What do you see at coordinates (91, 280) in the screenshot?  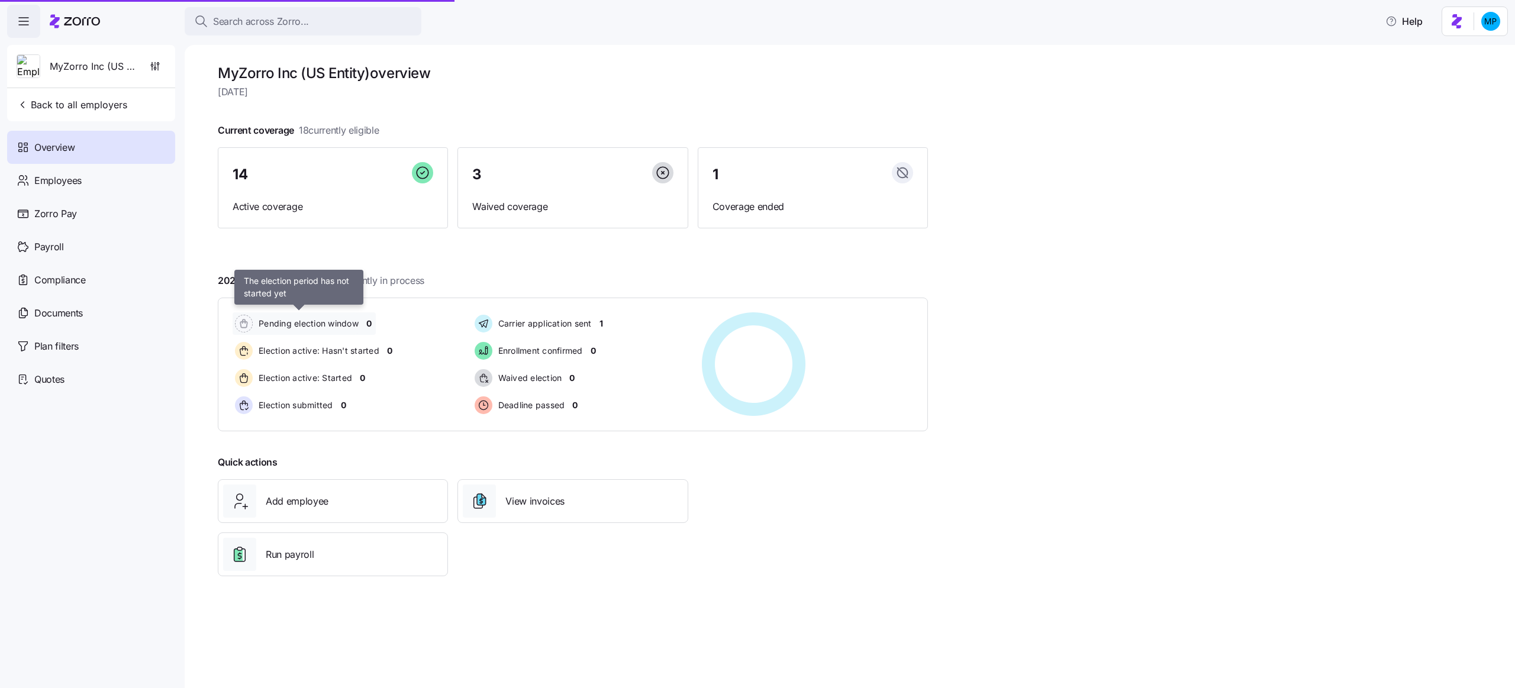 I see `a: Compliance` at bounding box center [91, 280].